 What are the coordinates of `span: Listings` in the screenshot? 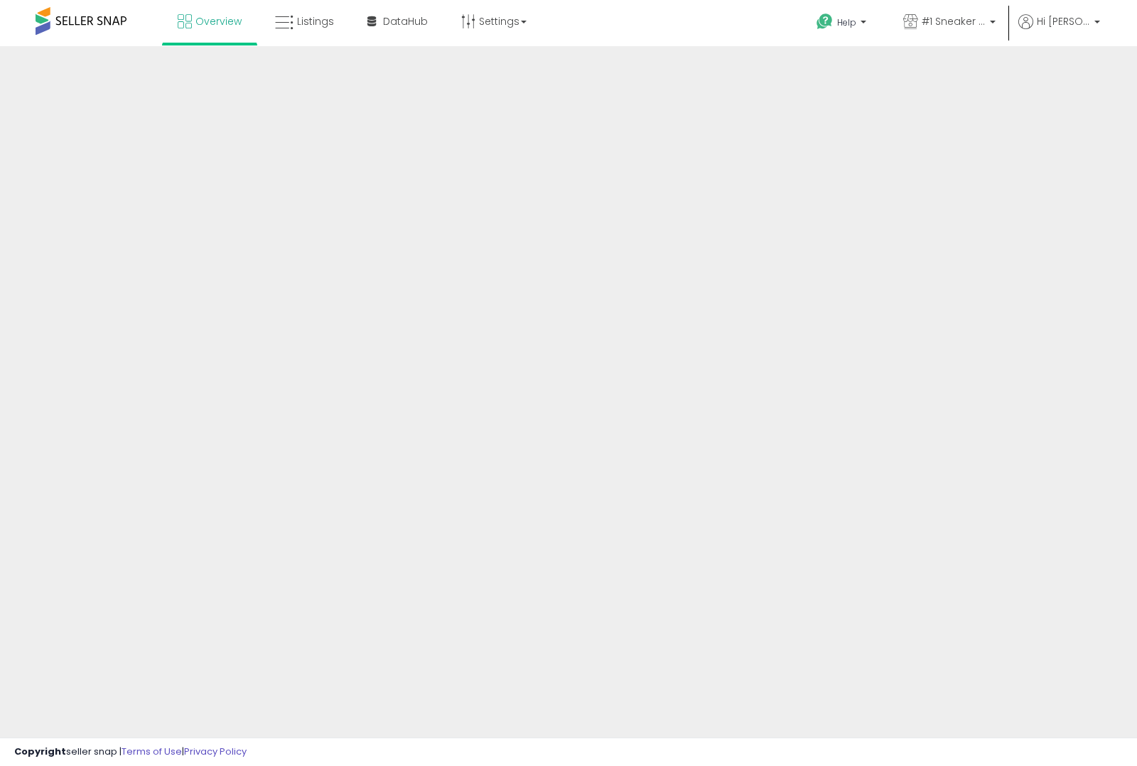 It's located at (315, 21).